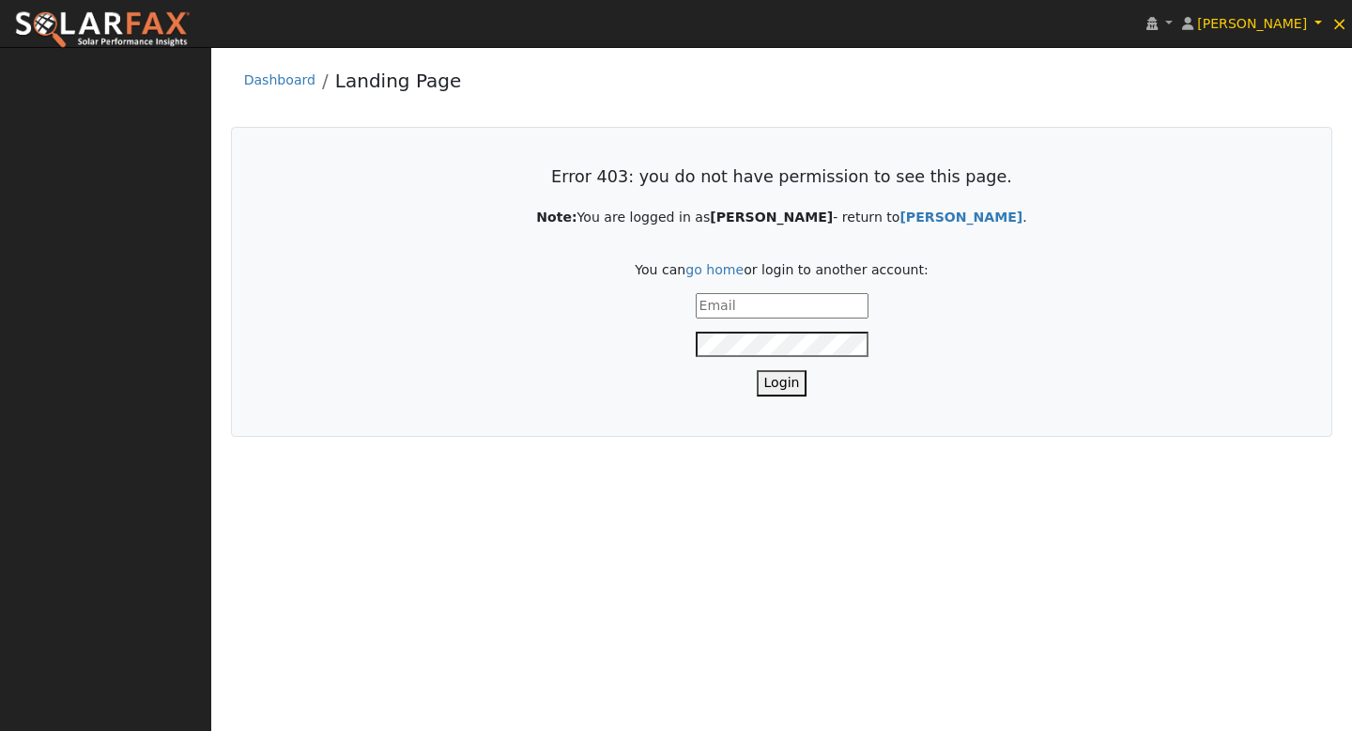  I want to click on img: SolarFax, so click(102, 30).